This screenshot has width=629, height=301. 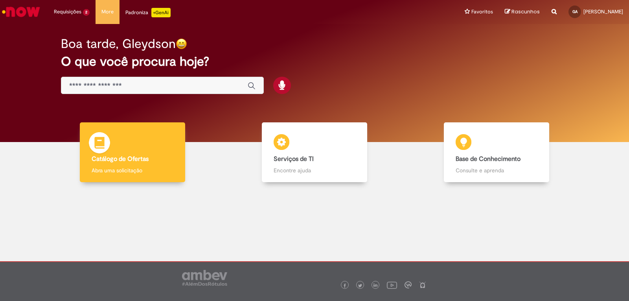 I want to click on h2: Boa tarde, Gleydson, so click(x=118, y=44).